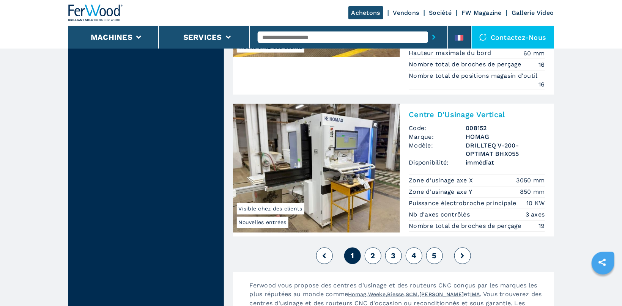  What do you see at coordinates (373, 256) in the screenshot?
I see `span: 2` at bounding box center [373, 256].